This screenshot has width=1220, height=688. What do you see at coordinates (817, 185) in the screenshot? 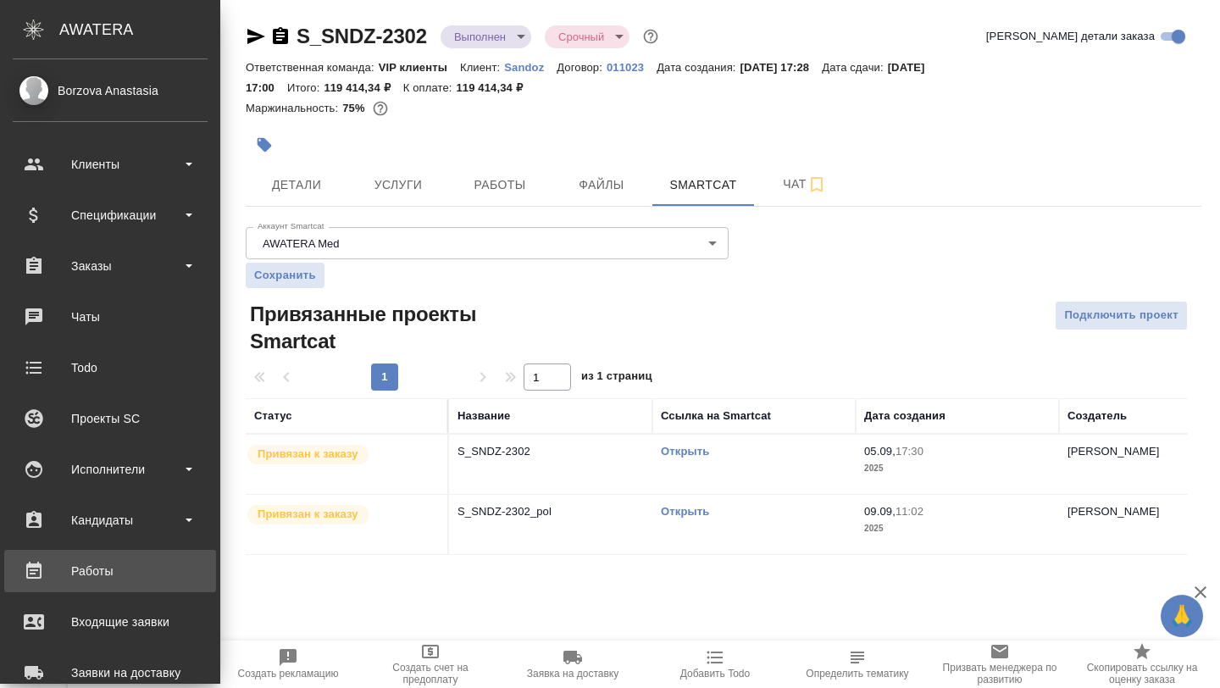
I see `svg: Подписаться` at bounding box center [817, 185].